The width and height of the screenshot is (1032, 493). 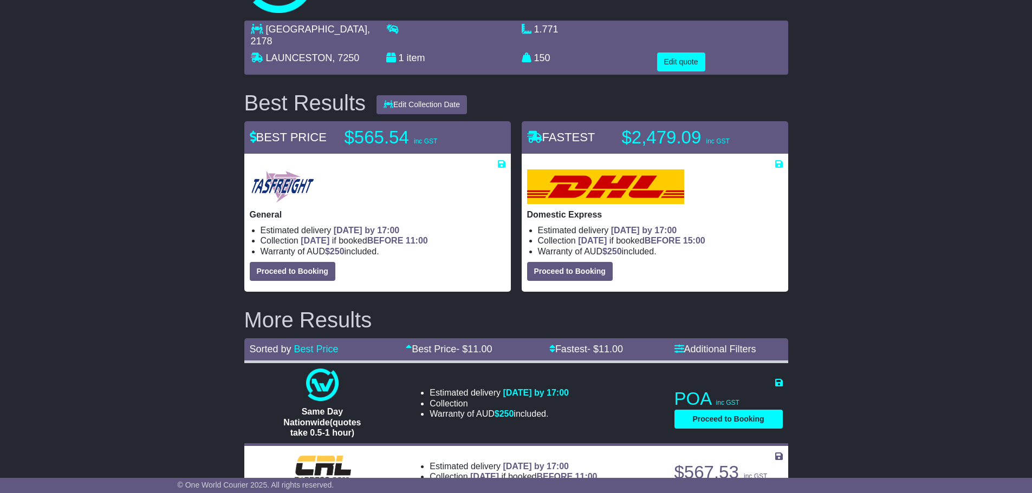 What do you see at coordinates (655, 214) in the screenshot?
I see `p: Domestic Express` at bounding box center [655, 214].